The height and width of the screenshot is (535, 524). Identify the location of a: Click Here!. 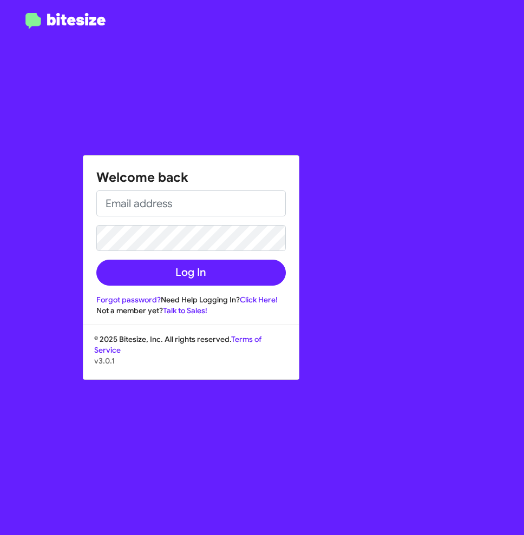
(259, 300).